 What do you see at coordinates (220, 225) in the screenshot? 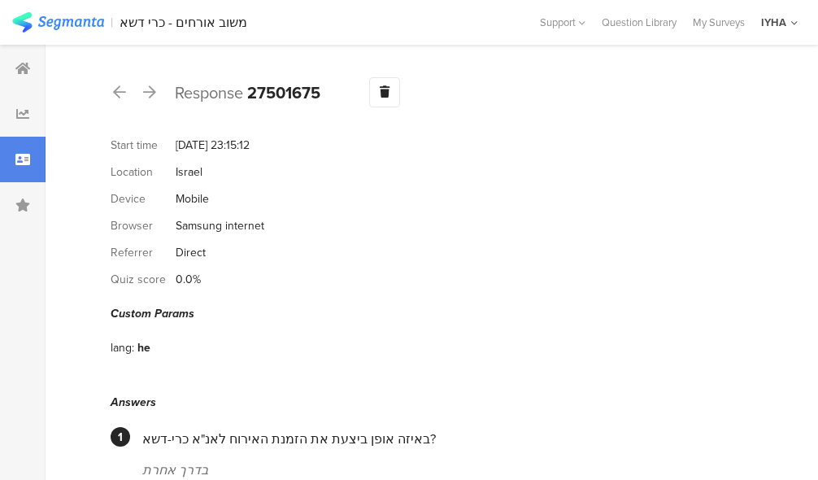
I see `div: Samsung internet` at bounding box center [220, 225].